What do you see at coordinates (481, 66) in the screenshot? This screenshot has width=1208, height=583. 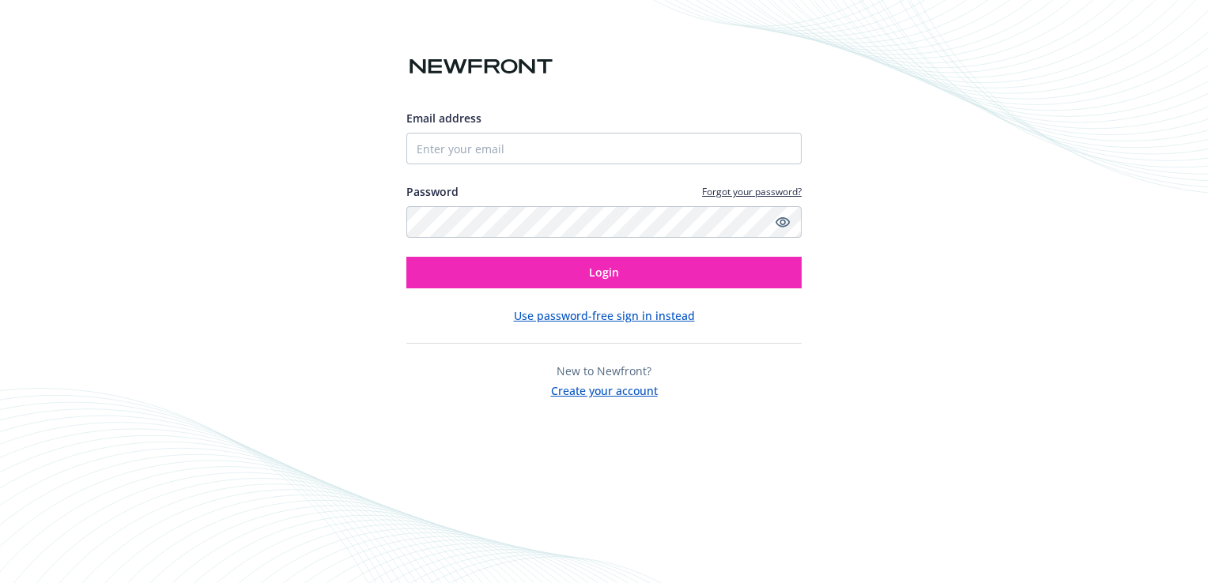 I see `img: Newfront logo` at bounding box center [481, 66].